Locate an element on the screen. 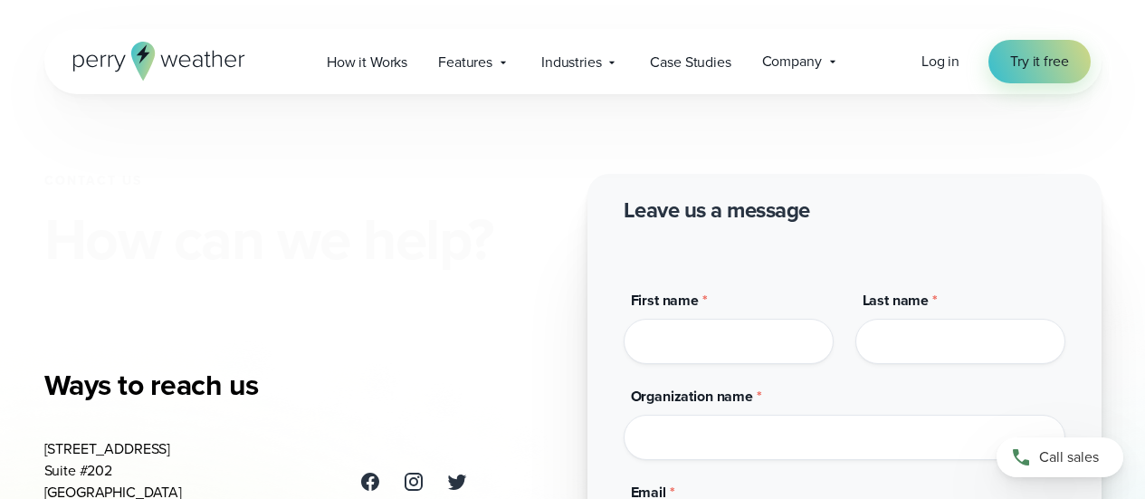 The image size is (1145, 499). span: Industries is located at coordinates (571, 62).